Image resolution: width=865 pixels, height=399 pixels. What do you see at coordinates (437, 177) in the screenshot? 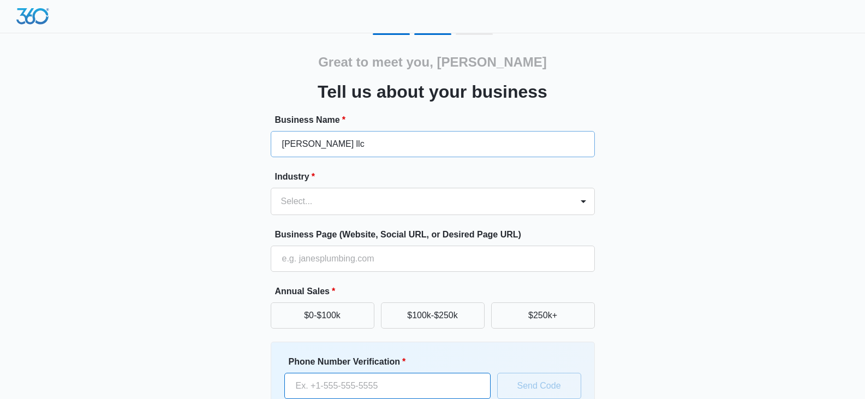
I see `label: Industry` at bounding box center [437, 177].